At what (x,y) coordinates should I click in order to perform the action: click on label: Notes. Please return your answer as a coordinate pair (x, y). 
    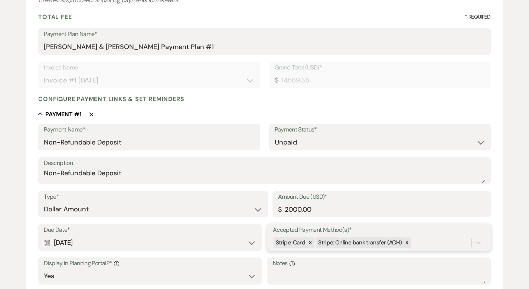
    Looking at the image, I should click on (379, 263).